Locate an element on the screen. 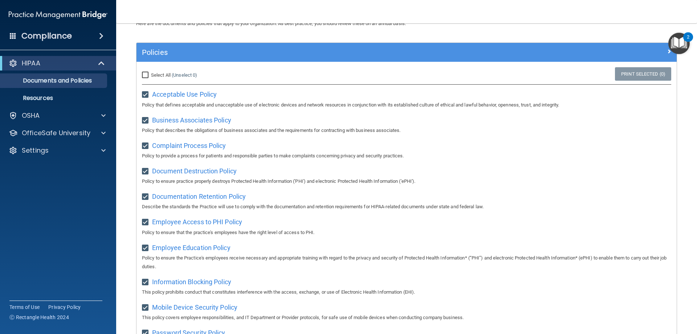 This screenshot has height=334, width=697. a: Terms of Use is located at coordinates (24, 307).